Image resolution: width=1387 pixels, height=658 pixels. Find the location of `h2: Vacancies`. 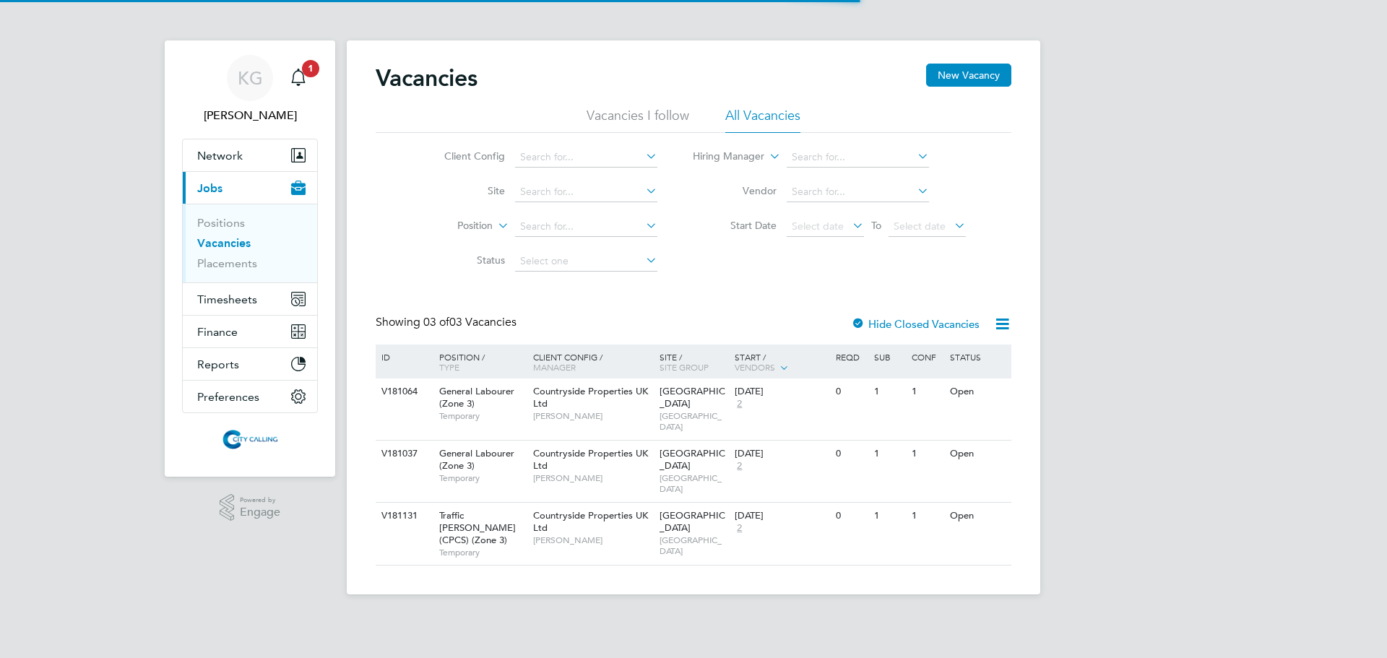

h2: Vacancies is located at coordinates (426, 78).